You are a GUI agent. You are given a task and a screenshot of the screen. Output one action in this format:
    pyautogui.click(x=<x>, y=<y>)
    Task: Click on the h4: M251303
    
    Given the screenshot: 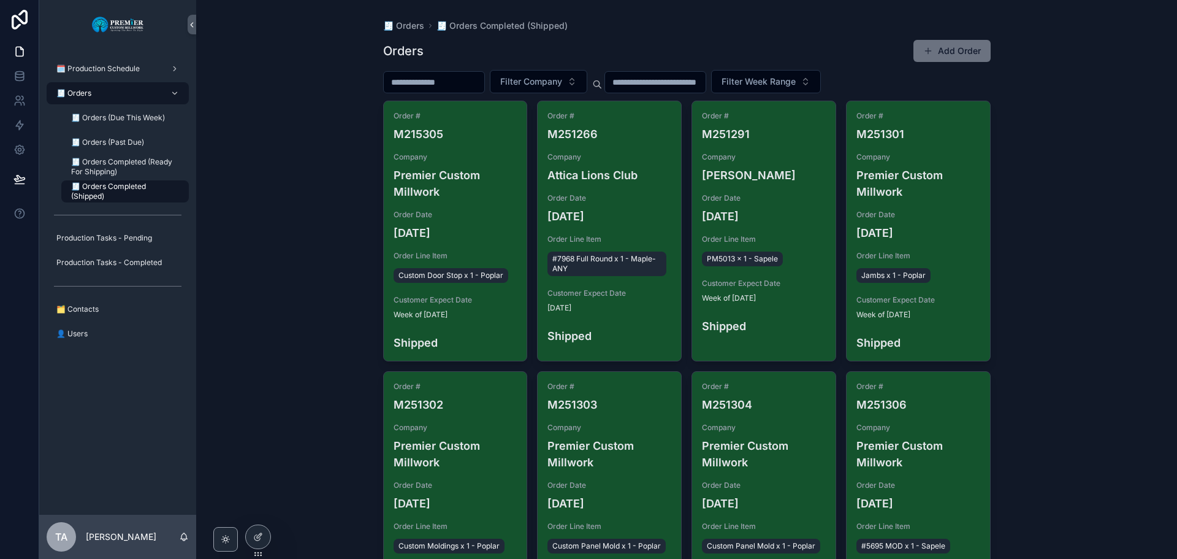 What is the action you would take?
    pyautogui.click(x=609, y=404)
    